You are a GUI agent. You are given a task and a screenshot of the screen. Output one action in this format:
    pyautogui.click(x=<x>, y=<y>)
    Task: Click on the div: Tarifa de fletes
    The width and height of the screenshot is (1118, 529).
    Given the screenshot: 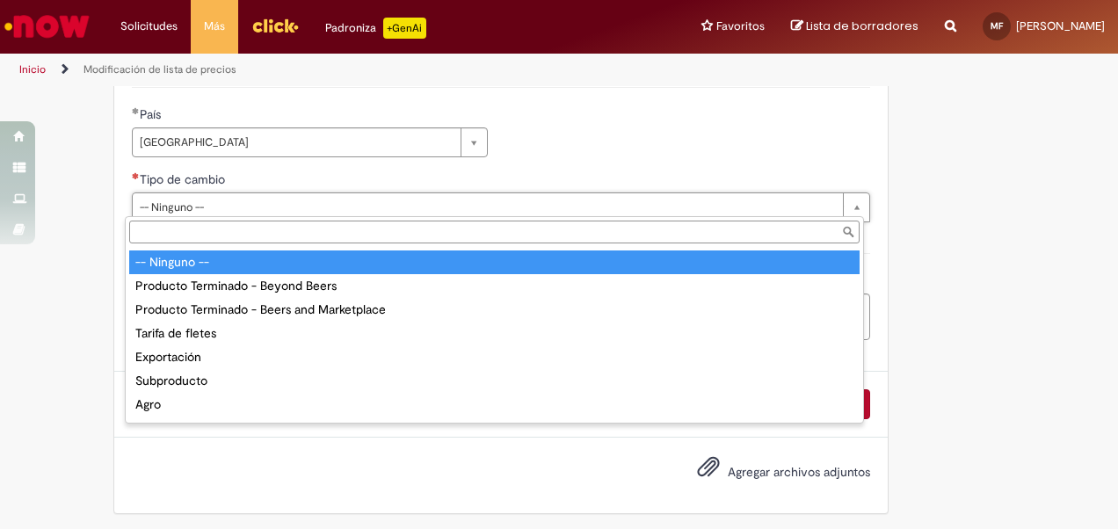 What is the action you would take?
    pyautogui.click(x=494, y=333)
    